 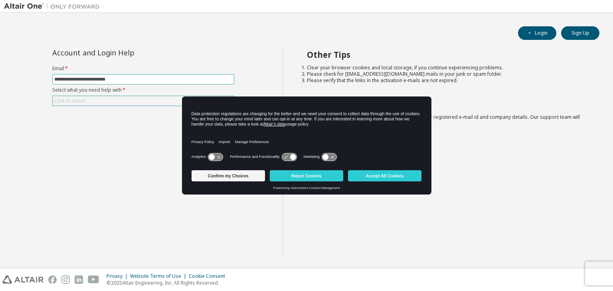 What do you see at coordinates (65, 280) in the screenshot?
I see `img: instagram.svg` at bounding box center [65, 280].